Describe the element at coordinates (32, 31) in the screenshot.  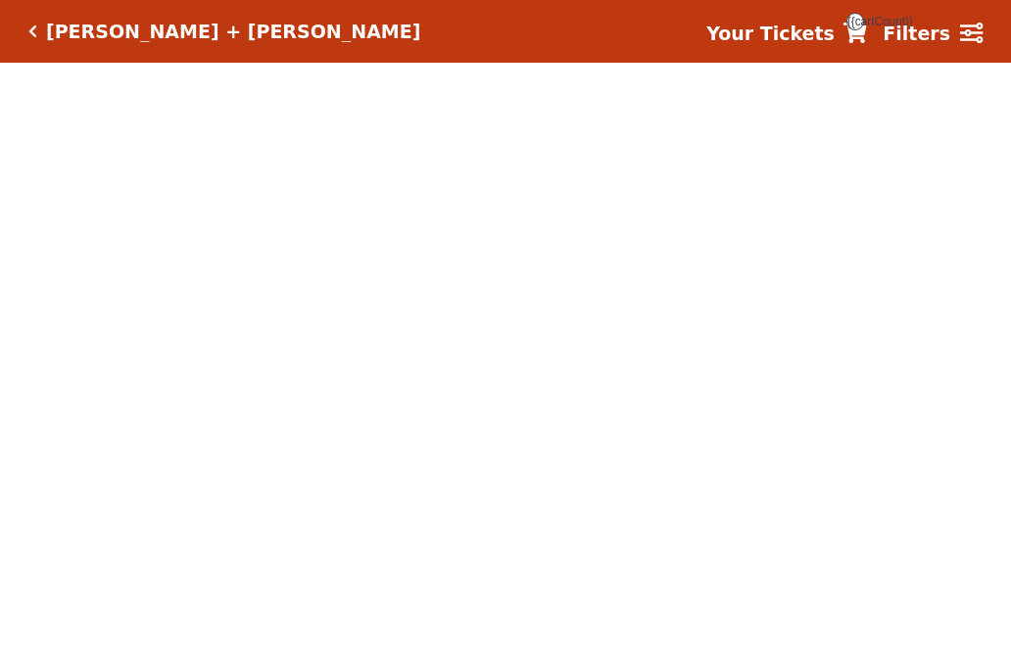
I see `a: Click here to go back to filters` at that location.